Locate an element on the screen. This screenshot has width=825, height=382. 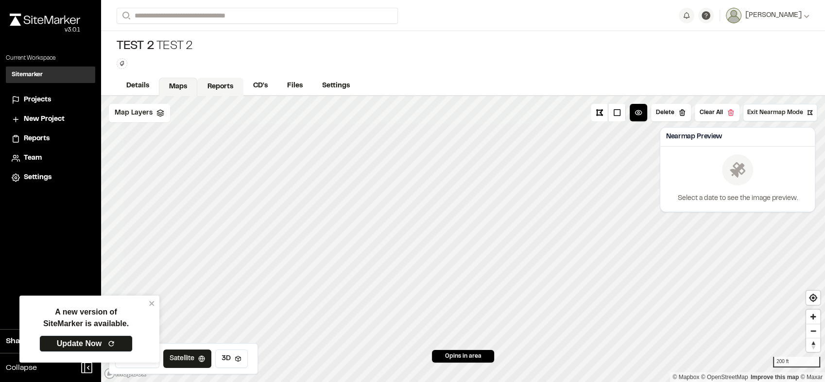
span: Reset bearing to north is located at coordinates (813, 345).